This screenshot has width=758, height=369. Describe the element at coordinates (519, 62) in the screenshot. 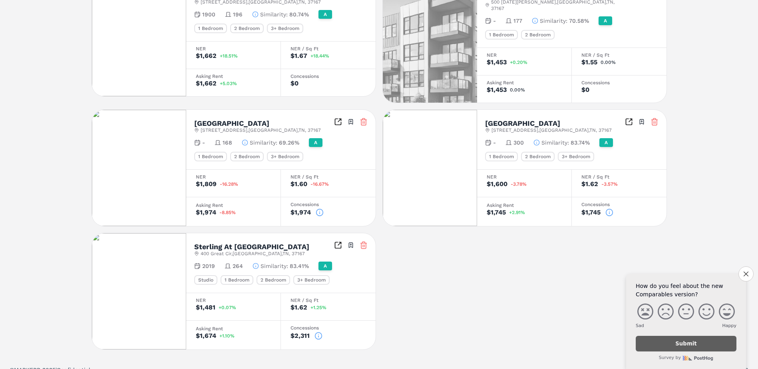

I see `span: +0.20%` at that location.